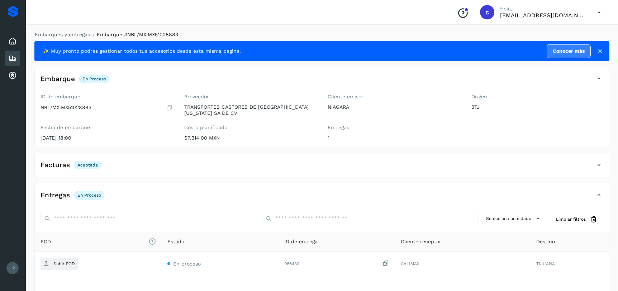 Image resolution: width=618 pixels, height=291 pixels. I want to click on span: Embarque #NBL/MX.MX51028883, so click(137, 34).